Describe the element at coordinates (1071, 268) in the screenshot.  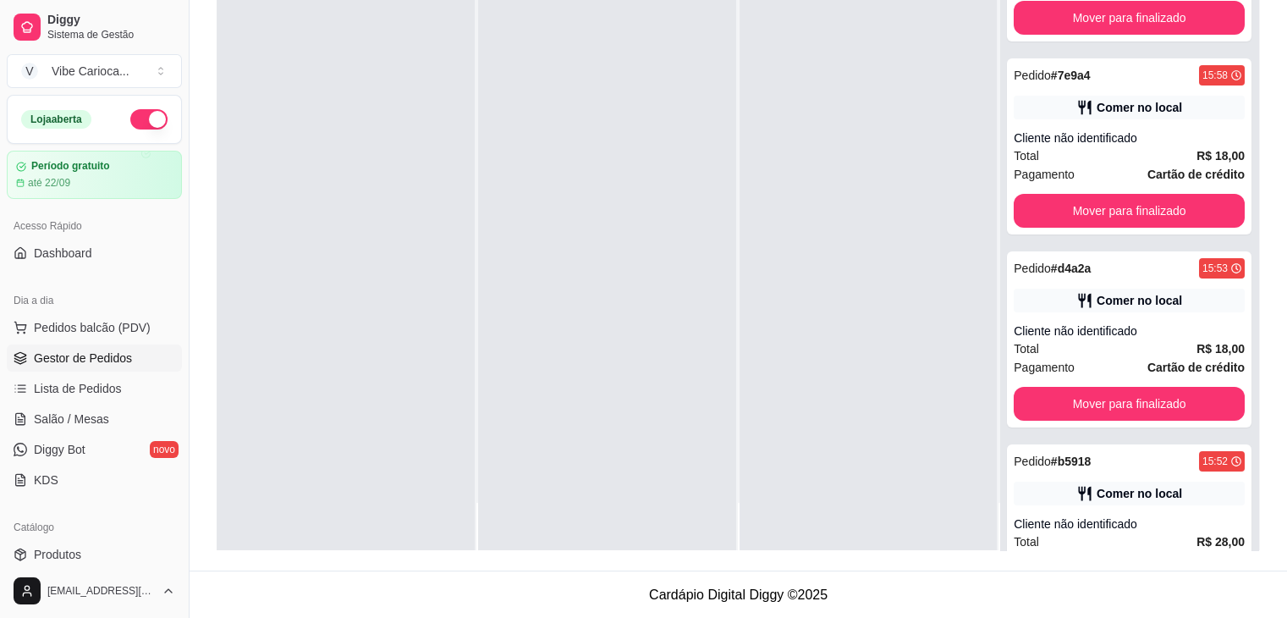
I see `strong: # d4a2a` at that location.